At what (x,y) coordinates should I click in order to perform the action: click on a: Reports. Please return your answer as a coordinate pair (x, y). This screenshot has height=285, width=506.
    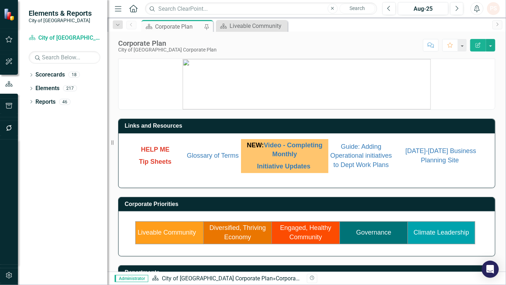
    Looking at the image, I should click on (45, 102).